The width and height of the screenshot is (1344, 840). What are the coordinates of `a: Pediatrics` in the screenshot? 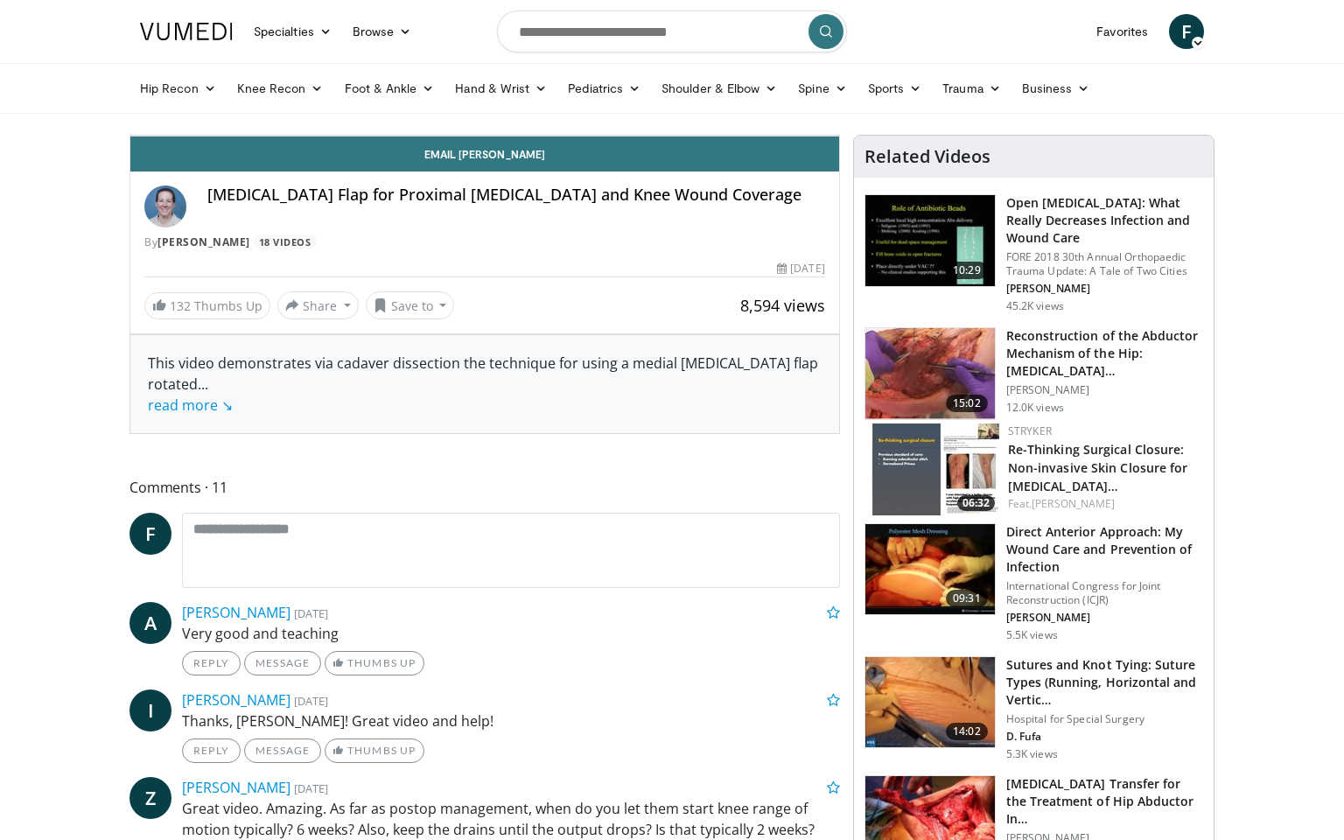 It's located at (604, 88).